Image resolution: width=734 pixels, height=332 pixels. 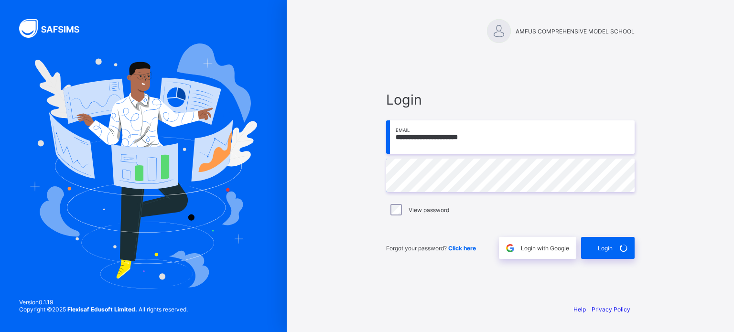 What do you see at coordinates (462, 248) in the screenshot?
I see `a: Click here` at bounding box center [462, 248].